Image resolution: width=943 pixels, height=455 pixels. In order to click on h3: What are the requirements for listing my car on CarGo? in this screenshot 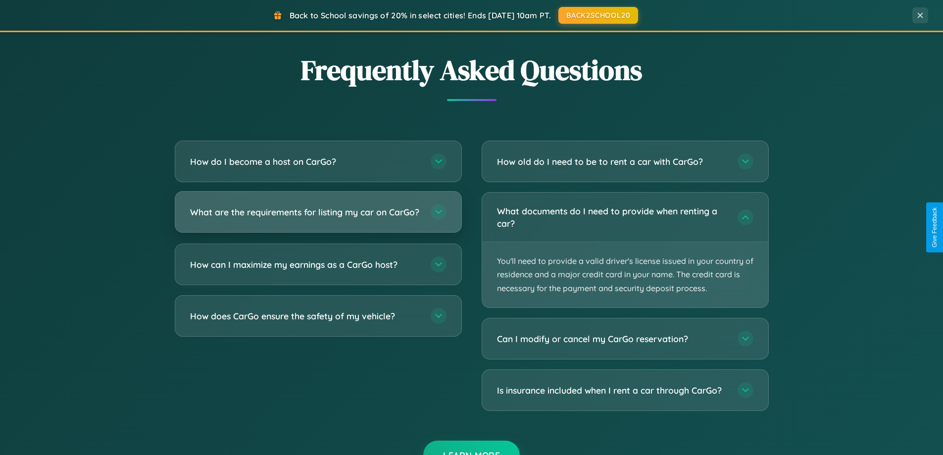, I will do `click(306, 212)`.